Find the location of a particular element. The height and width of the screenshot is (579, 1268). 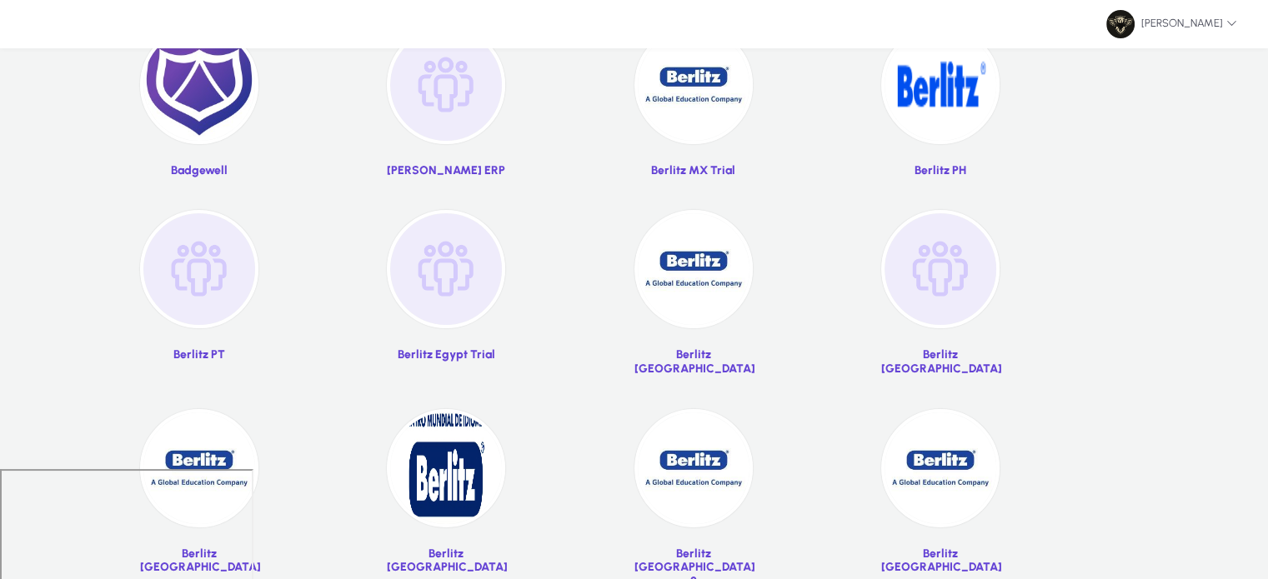

a: Berlitz PT is located at coordinates (199, 298).